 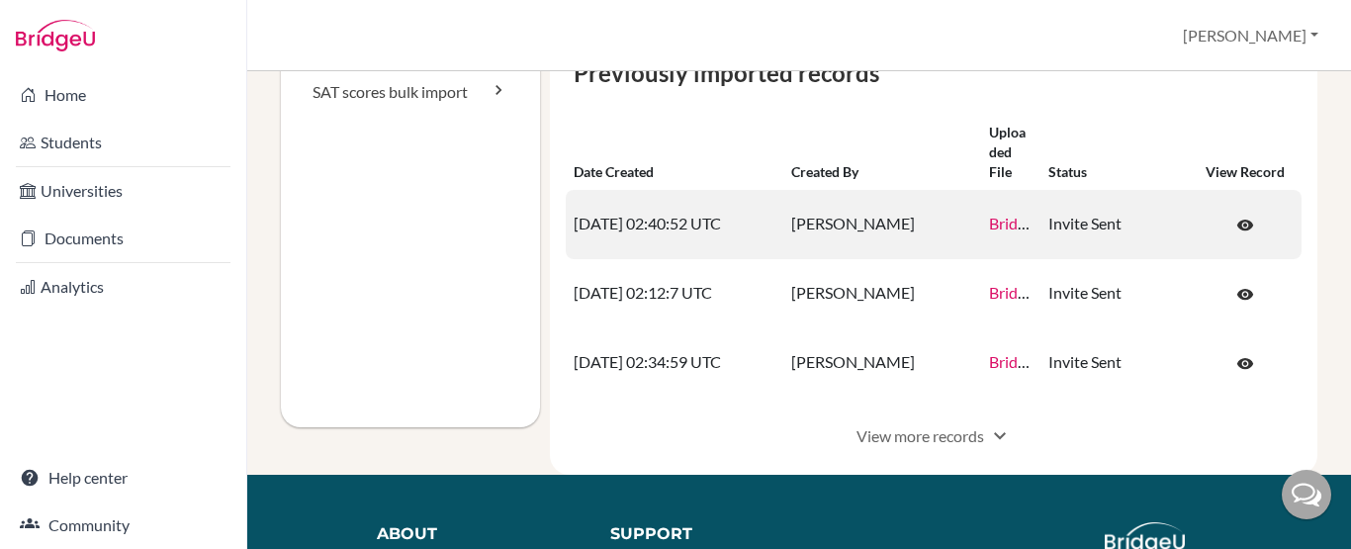 I want to click on div: About, so click(x=471, y=534).